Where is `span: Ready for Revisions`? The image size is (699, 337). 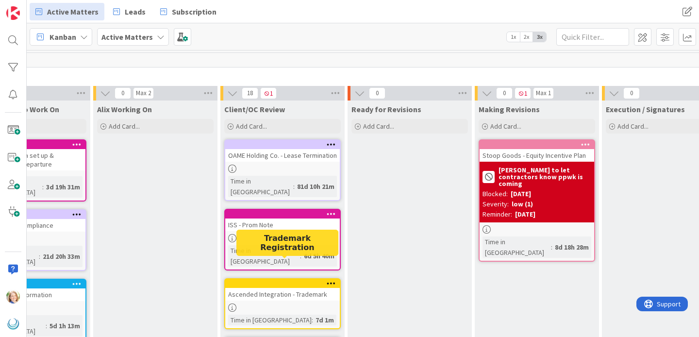 span: Ready for Revisions is located at coordinates (387, 109).